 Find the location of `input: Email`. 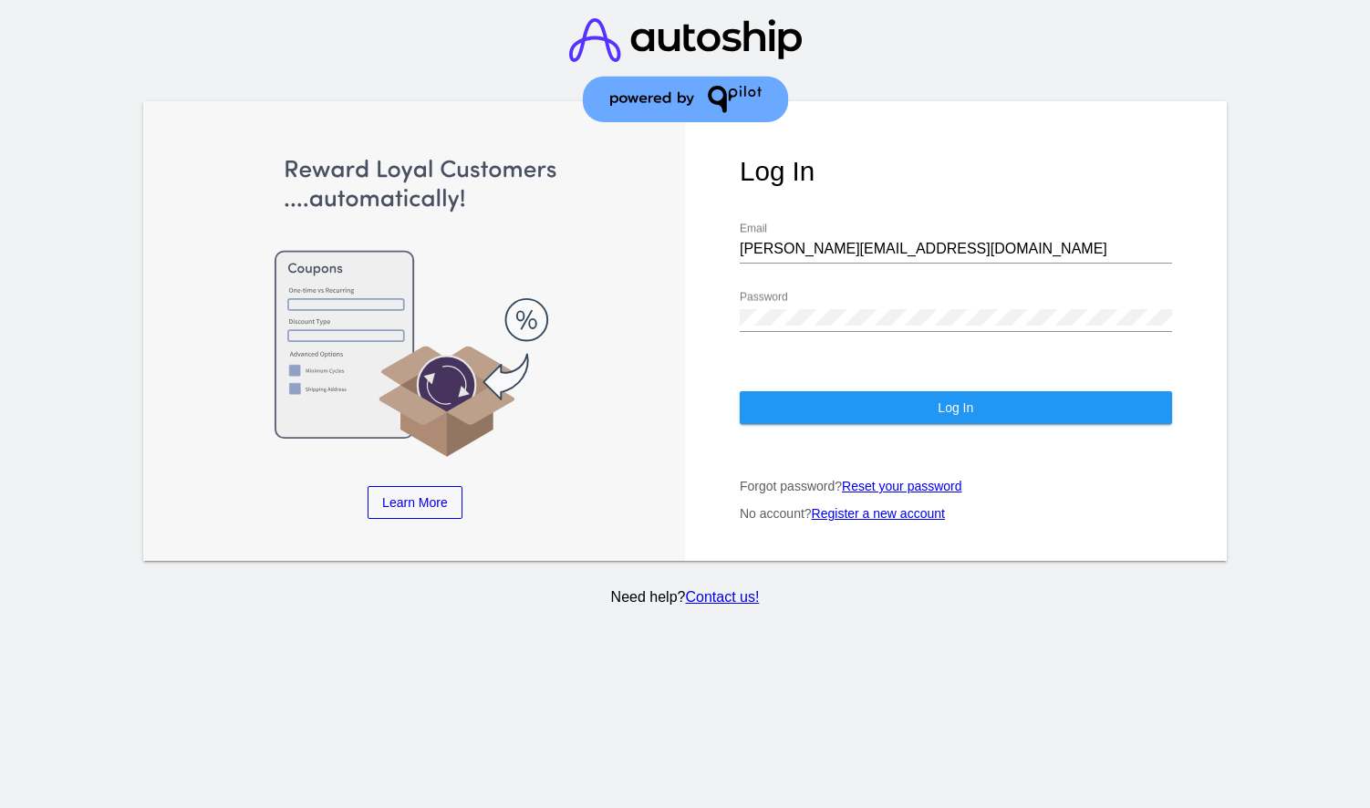

input: Email is located at coordinates (956, 249).